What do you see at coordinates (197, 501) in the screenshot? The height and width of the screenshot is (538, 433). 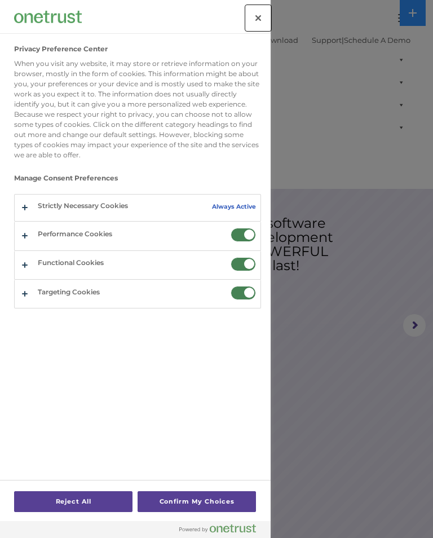 I see `button: Confirm My Choices` at bounding box center [197, 501].